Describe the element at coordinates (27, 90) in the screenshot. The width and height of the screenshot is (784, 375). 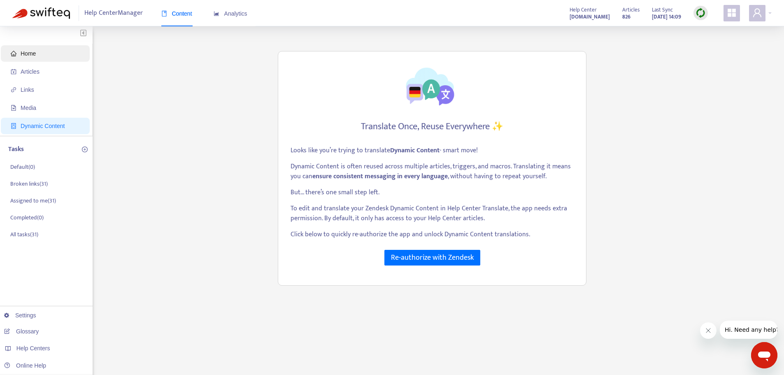
I see `span: Links` at that location.